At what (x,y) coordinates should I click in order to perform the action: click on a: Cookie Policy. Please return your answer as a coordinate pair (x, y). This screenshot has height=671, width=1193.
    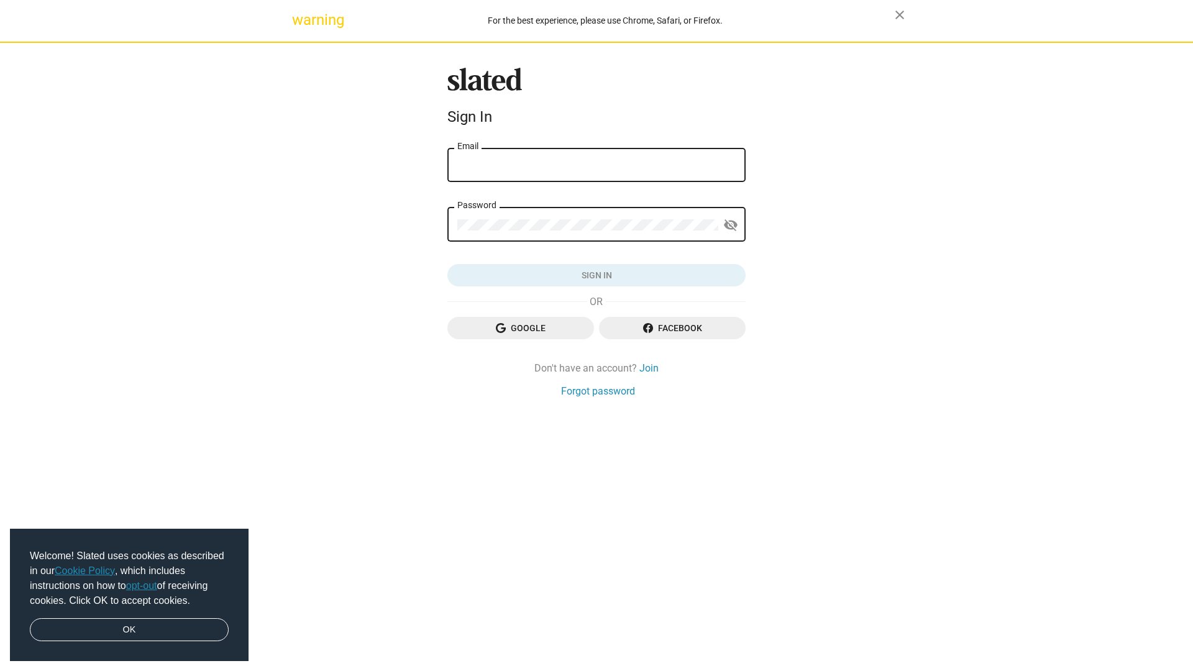
    Looking at the image, I should click on (85, 571).